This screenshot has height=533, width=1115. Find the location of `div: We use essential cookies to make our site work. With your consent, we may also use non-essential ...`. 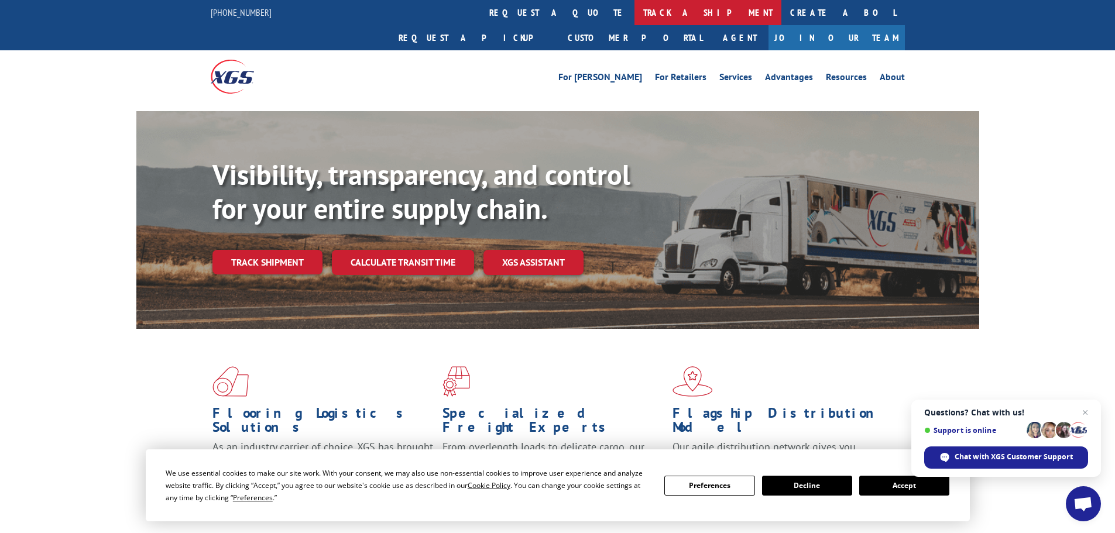

div: We use essential cookies to make our site work. With your consent, we may also use non-essential ... is located at coordinates (408, 485).